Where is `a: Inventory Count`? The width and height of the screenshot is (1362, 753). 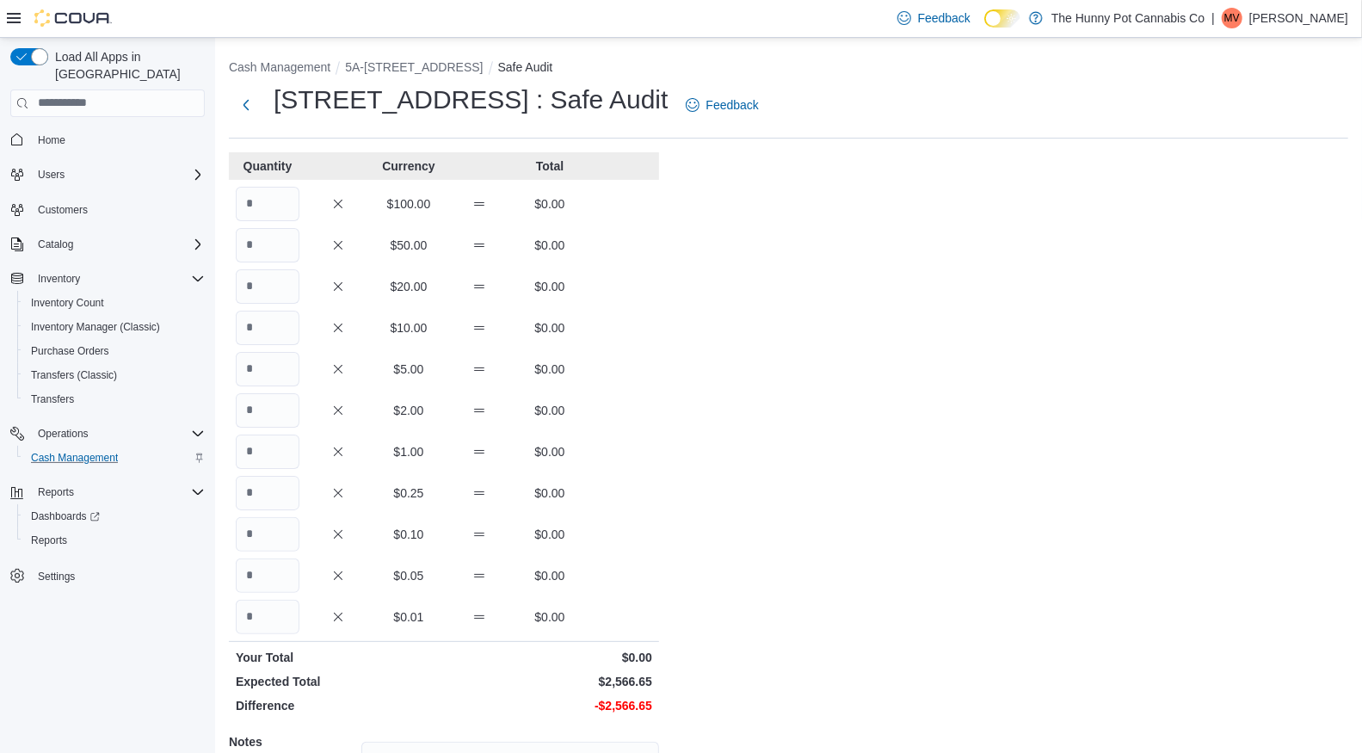 a: Inventory Count is located at coordinates (67, 303).